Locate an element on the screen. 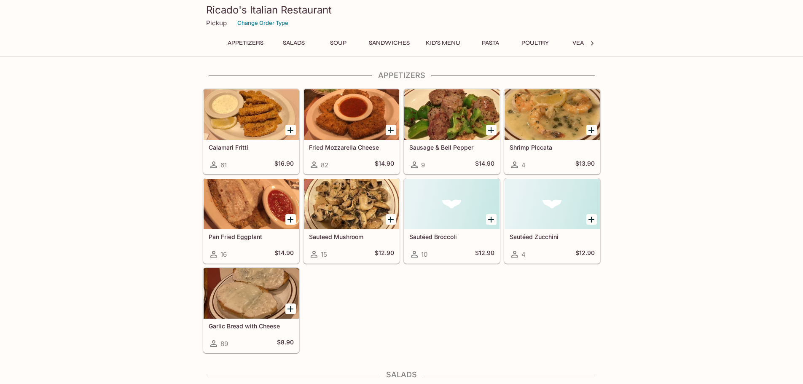 The height and width of the screenshot is (384, 803). div: Sausage & Bell Pepper is located at coordinates (452, 115).